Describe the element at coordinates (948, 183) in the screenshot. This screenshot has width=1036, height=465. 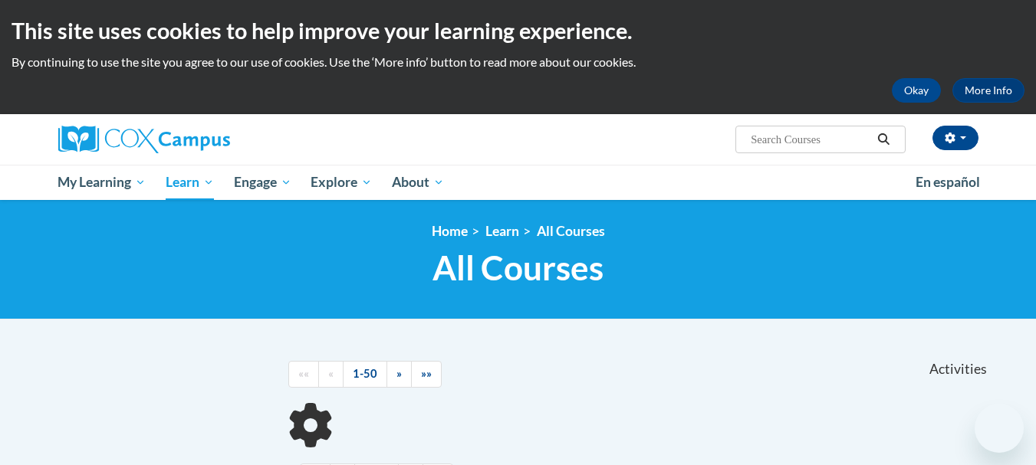
I see `a: En español` at that location.